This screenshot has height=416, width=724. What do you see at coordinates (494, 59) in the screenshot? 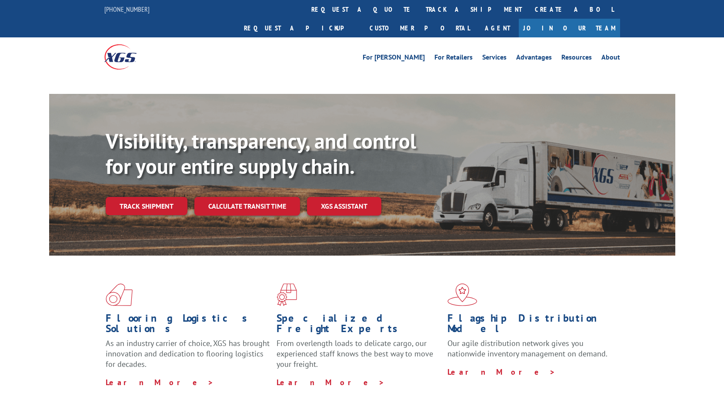
I see `a: Services` at bounding box center [494, 59].